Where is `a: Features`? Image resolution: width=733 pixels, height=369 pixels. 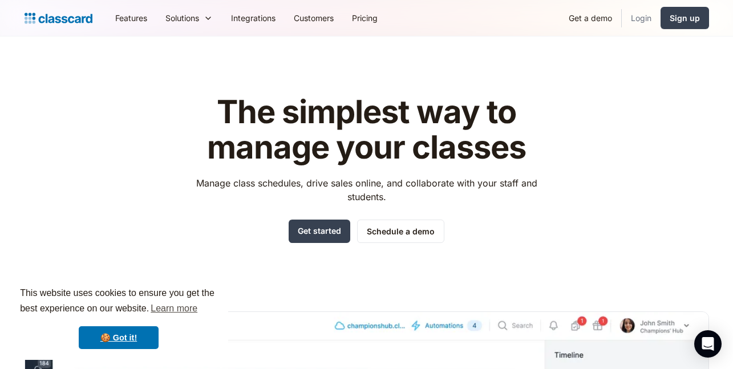 a: Features is located at coordinates (131, 18).